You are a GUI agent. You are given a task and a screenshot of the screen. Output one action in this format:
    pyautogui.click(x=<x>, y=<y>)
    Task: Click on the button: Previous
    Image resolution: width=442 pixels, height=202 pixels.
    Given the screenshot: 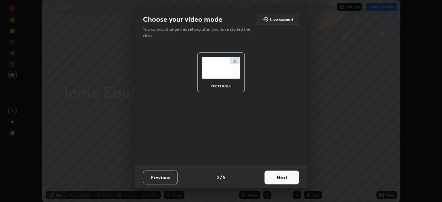 What is the action you would take?
    pyautogui.click(x=160, y=177)
    